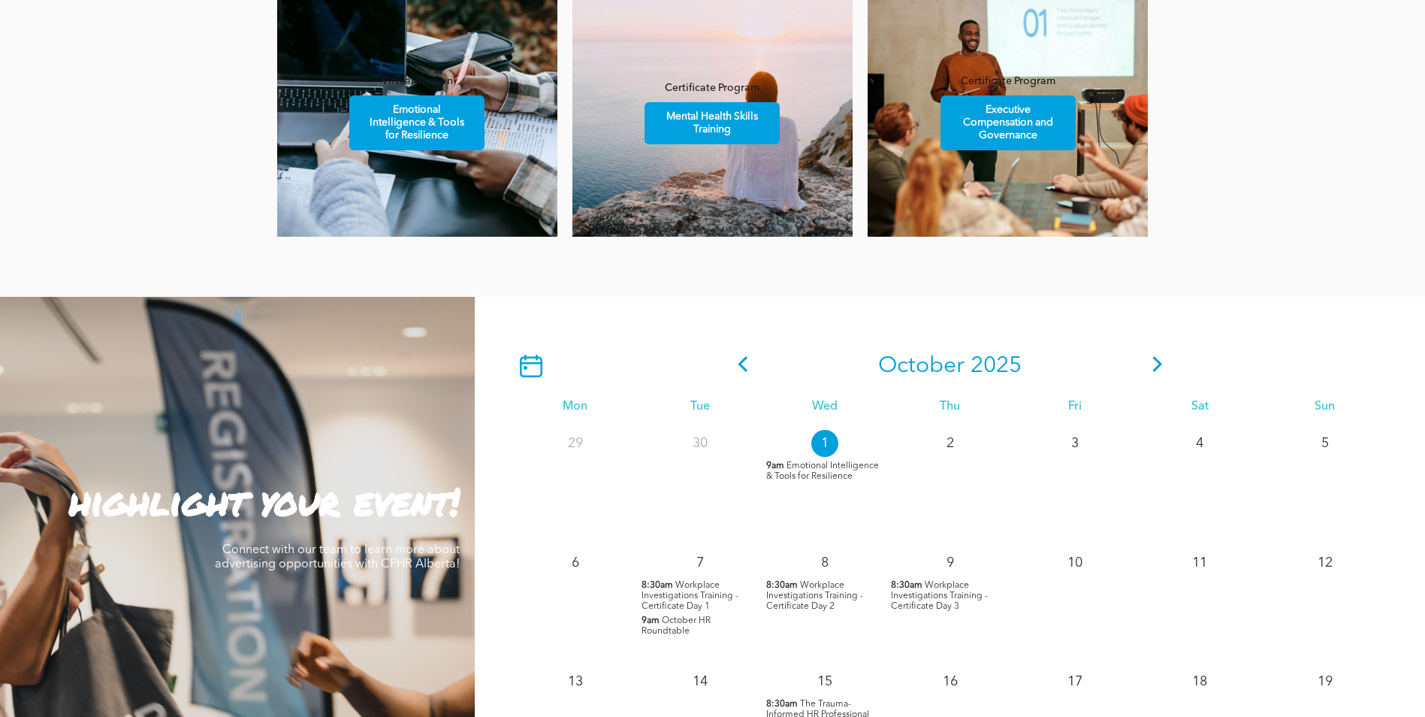 Image resolution: width=1425 pixels, height=717 pixels. Describe the element at coordinates (921, 366) in the screenshot. I see `span: October` at that location.